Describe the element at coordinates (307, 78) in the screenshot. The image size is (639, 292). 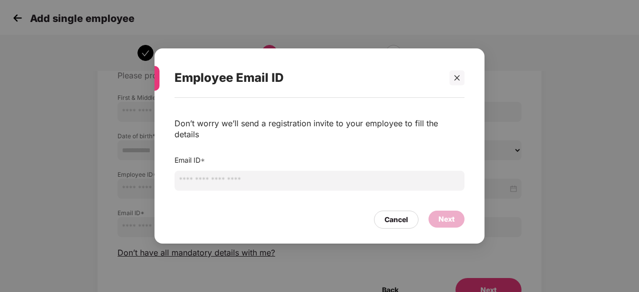
I see `div: Employee Email ID` at that location.